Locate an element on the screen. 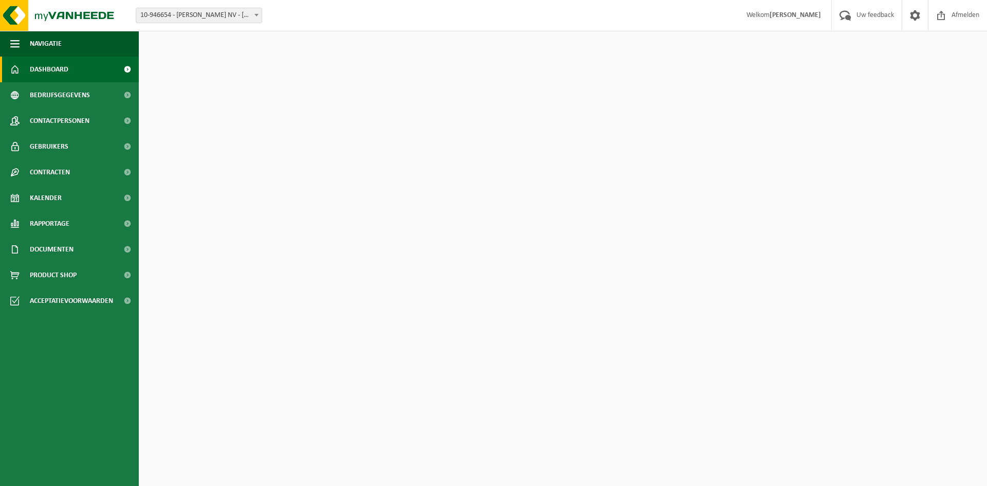 Image resolution: width=987 pixels, height=486 pixels. span: Documenten is located at coordinates (51, 249).